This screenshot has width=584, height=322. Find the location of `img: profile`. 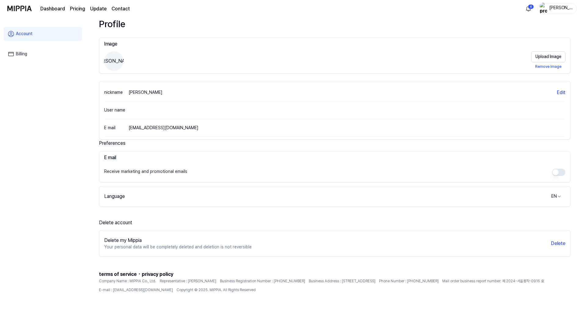

img: profile is located at coordinates (544, 9).